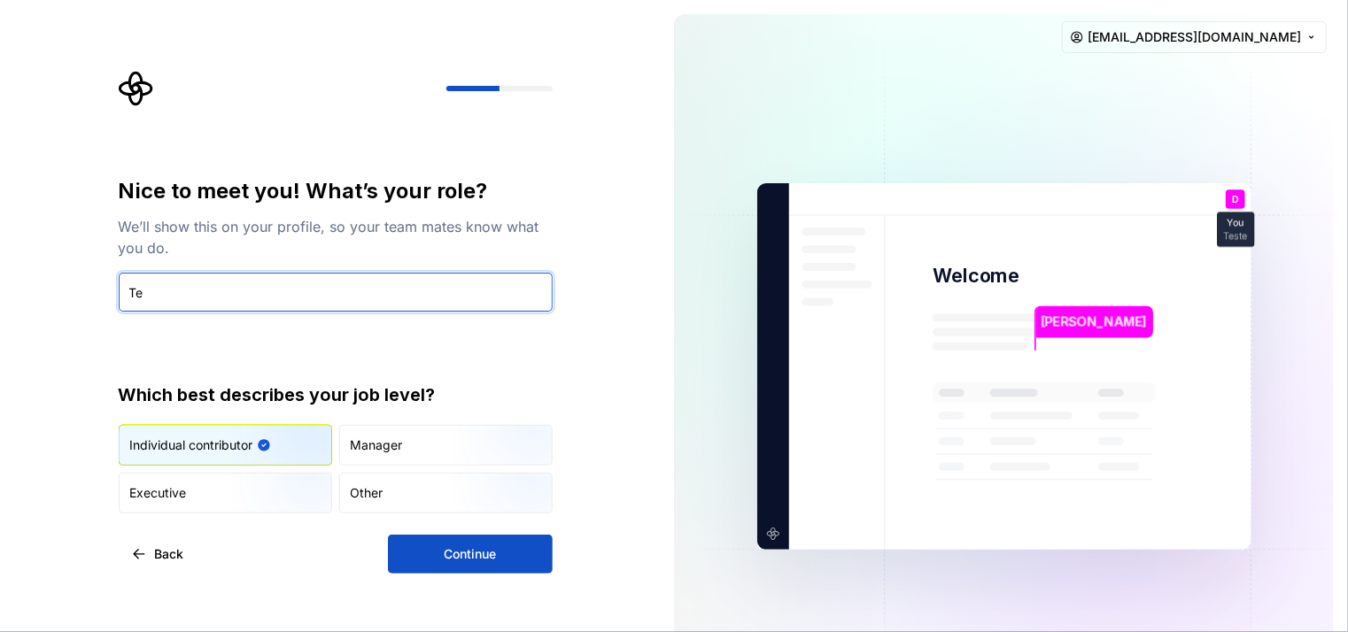  I want to click on div: Which best describes your job level?, so click(336, 395).